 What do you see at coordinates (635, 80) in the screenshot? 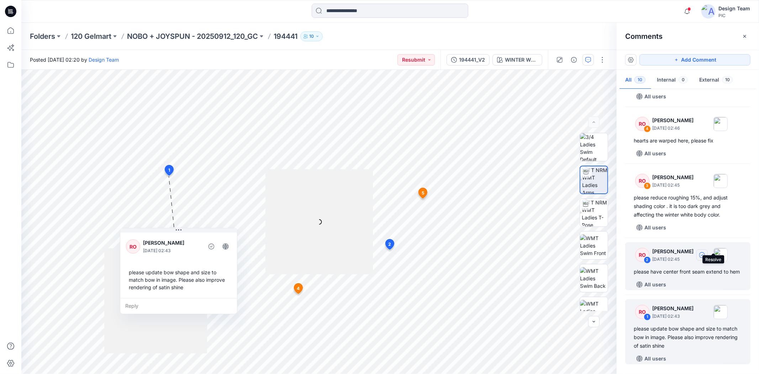
I see `button: All` at bounding box center [635, 80].